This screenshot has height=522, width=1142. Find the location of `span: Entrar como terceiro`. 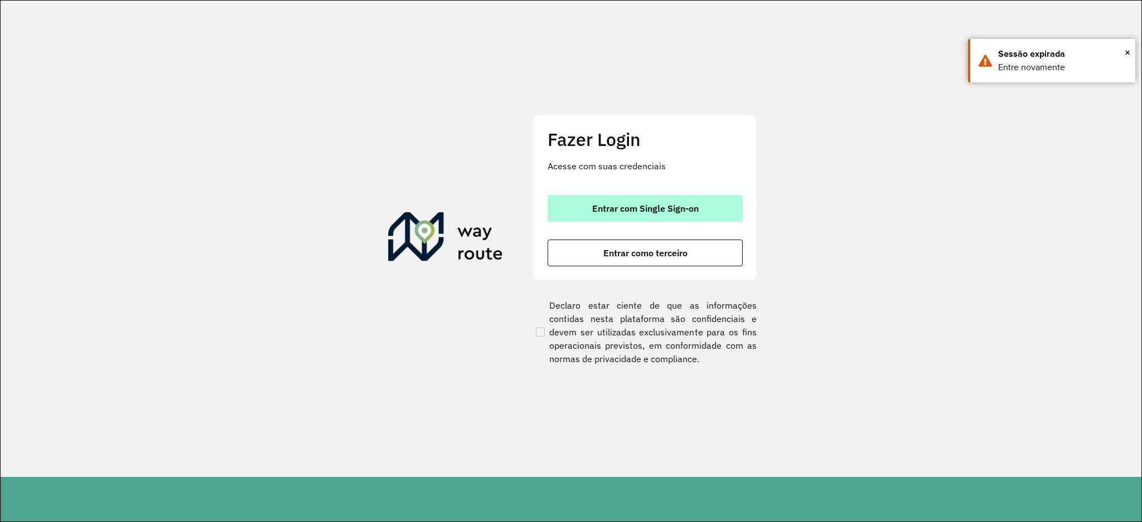

span: Entrar como terceiro is located at coordinates (645, 253).